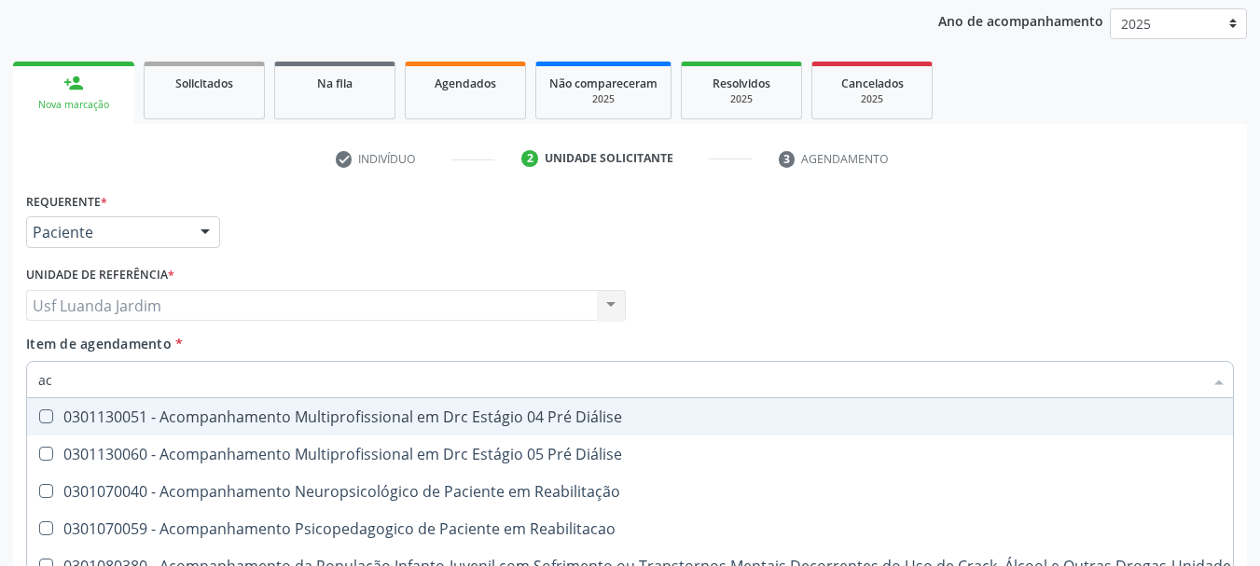 The width and height of the screenshot is (1260, 566). Describe the element at coordinates (74, 104) in the screenshot. I see `div: Nova marcação` at that location.